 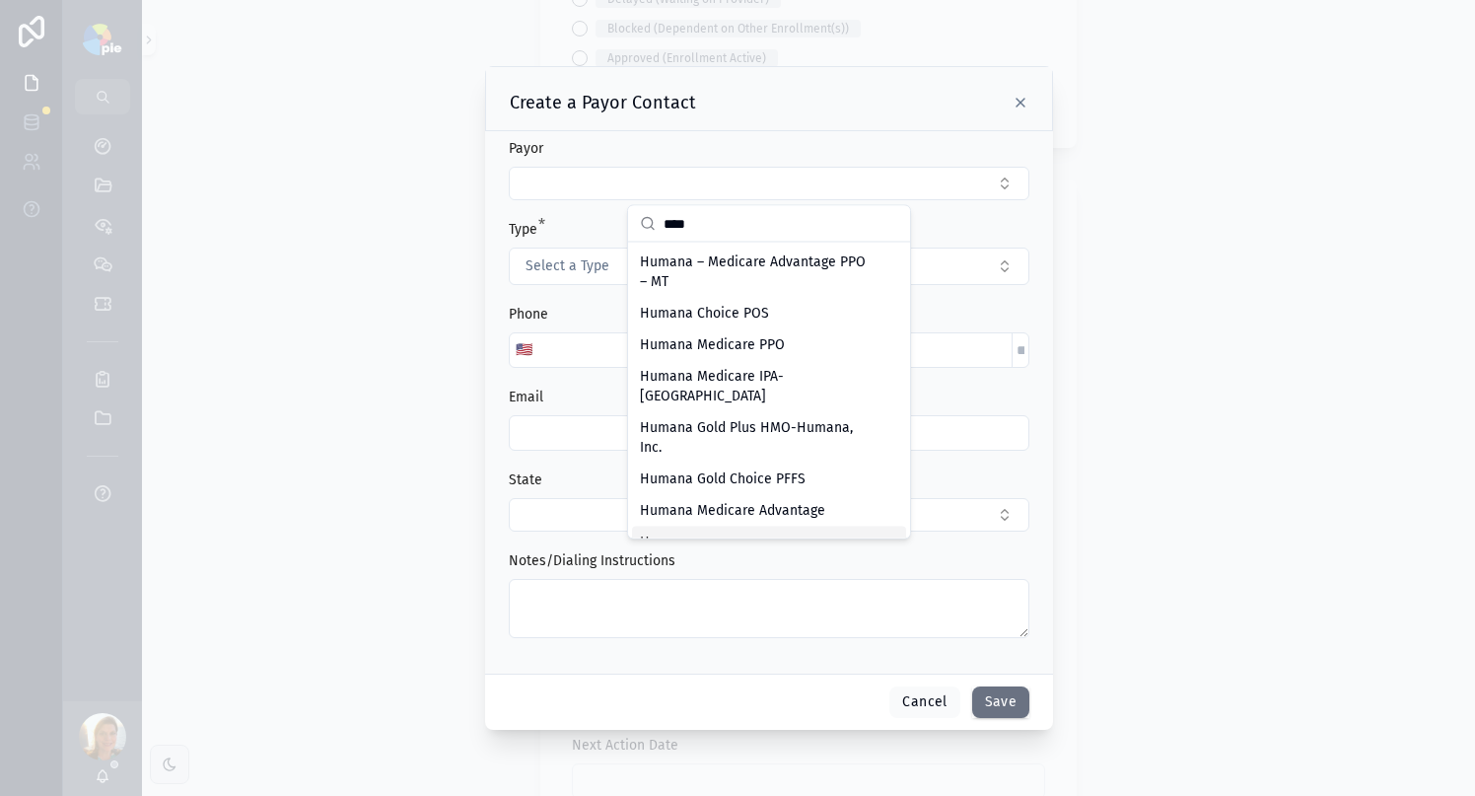 What do you see at coordinates (924, 702) in the screenshot?
I see `button: Cancel` at bounding box center [924, 702].